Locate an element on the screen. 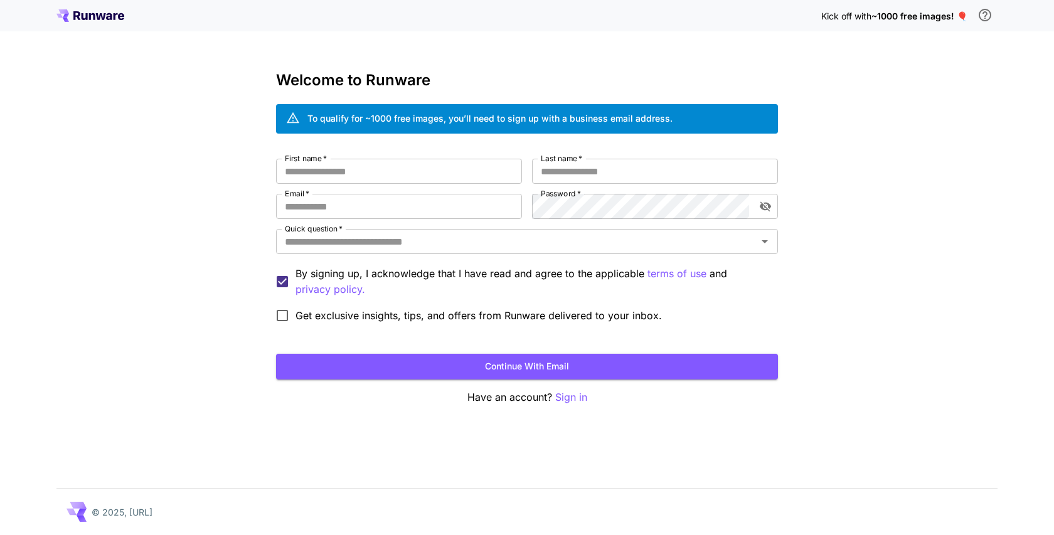 This screenshot has height=535, width=1054. button: Open is located at coordinates (765, 241).